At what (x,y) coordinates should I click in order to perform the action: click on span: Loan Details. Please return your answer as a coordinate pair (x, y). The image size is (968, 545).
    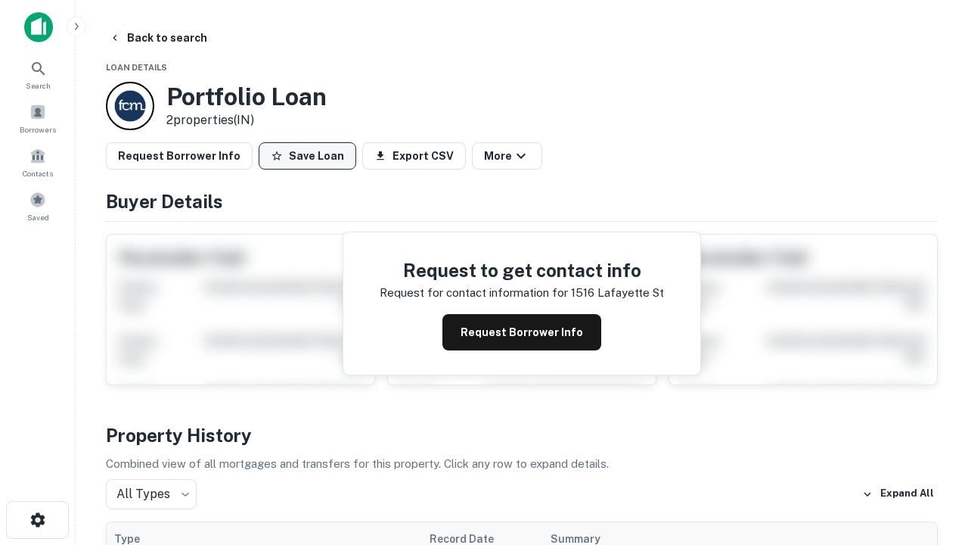
    Looking at the image, I should click on (136, 67).